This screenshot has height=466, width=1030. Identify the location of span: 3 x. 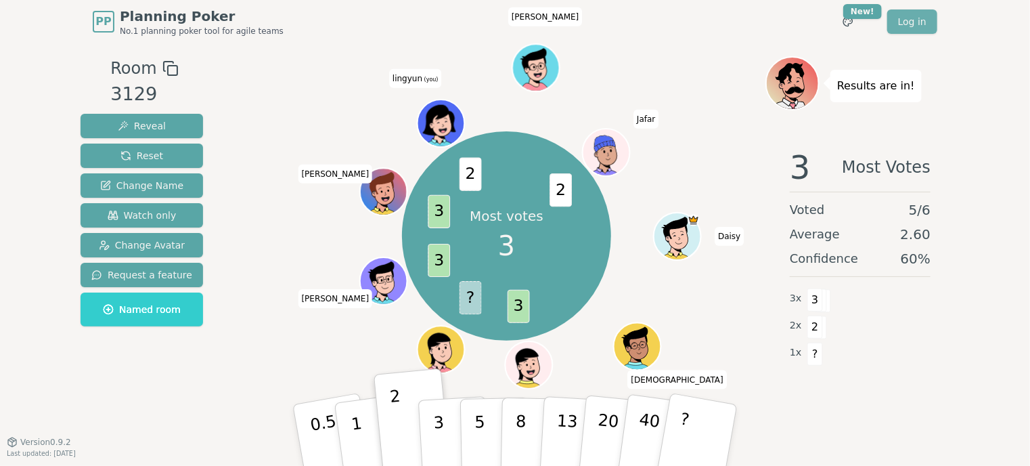
(796, 299).